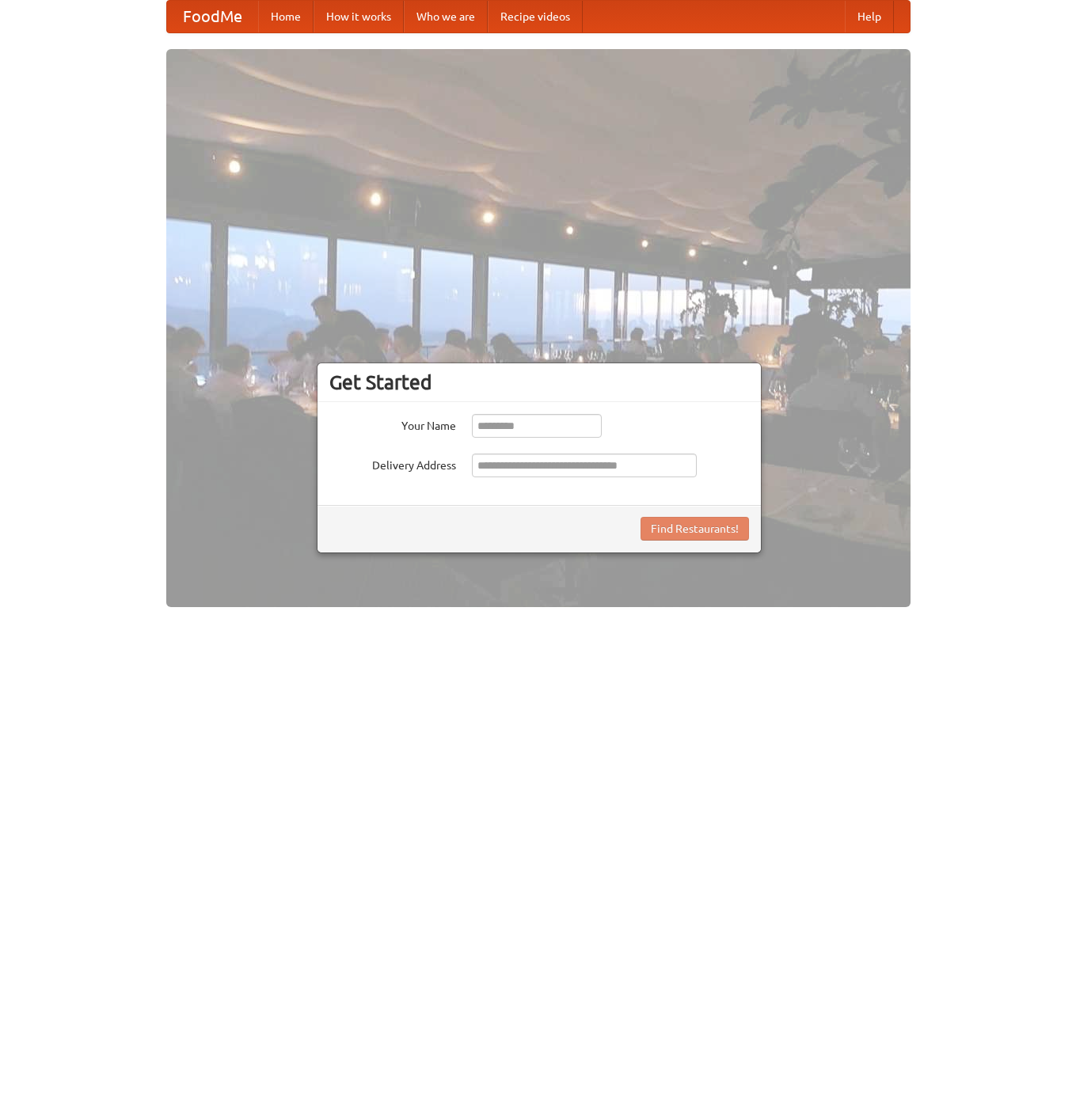 The image size is (1076, 1120). Describe the element at coordinates (535, 17) in the screenshot. I see `a: Recipe videos` at that location.